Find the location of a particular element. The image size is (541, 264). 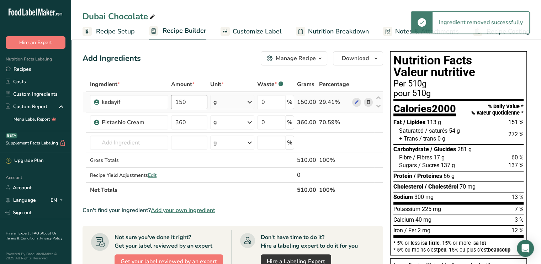

div: Pistashio Cream is located at coordinates (133, 122).